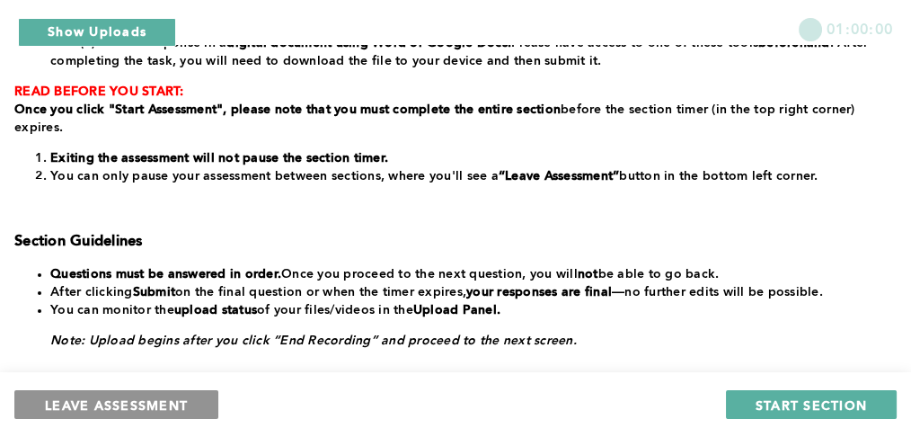 Image resolution: width=911 pixels, height=437 pixels. Describe the element at coordinates (470, 310) in the screenshot. I see `li: You can monitor the of your files/videos in the` at that location.